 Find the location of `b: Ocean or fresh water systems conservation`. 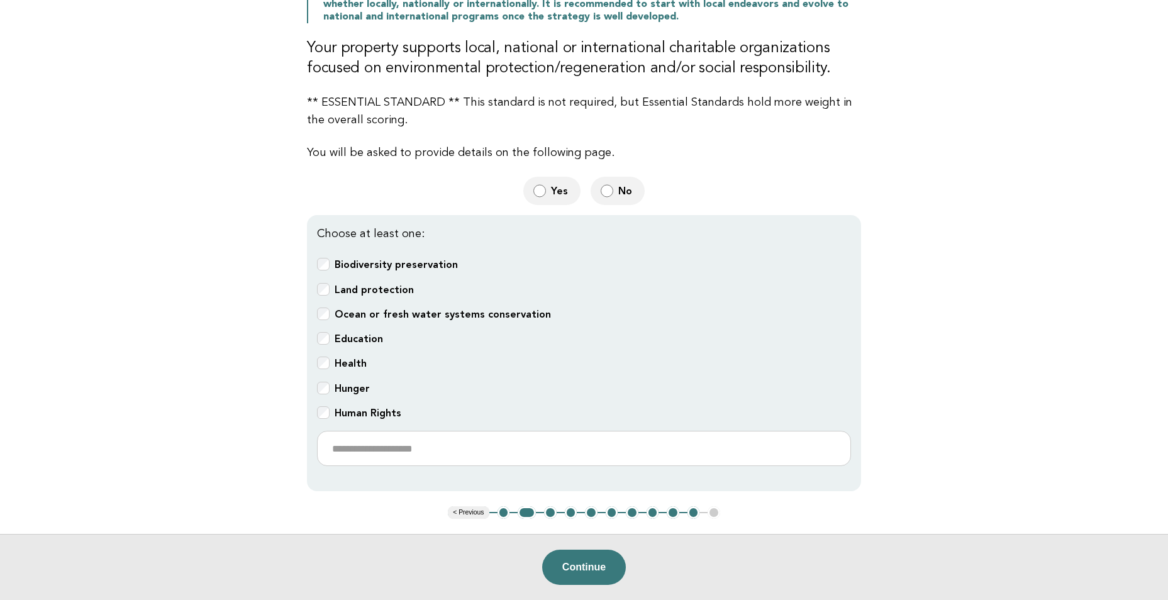

b: Ocean or fresh water systems conservation is located at coordinates (443, 314).